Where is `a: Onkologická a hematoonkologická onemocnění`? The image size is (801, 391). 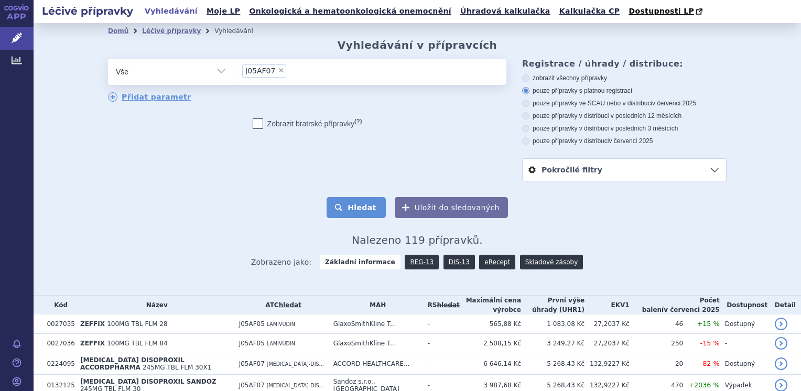
a: Onkologická a hematoonkologická onemocnění is located at coordinates (350, 11).